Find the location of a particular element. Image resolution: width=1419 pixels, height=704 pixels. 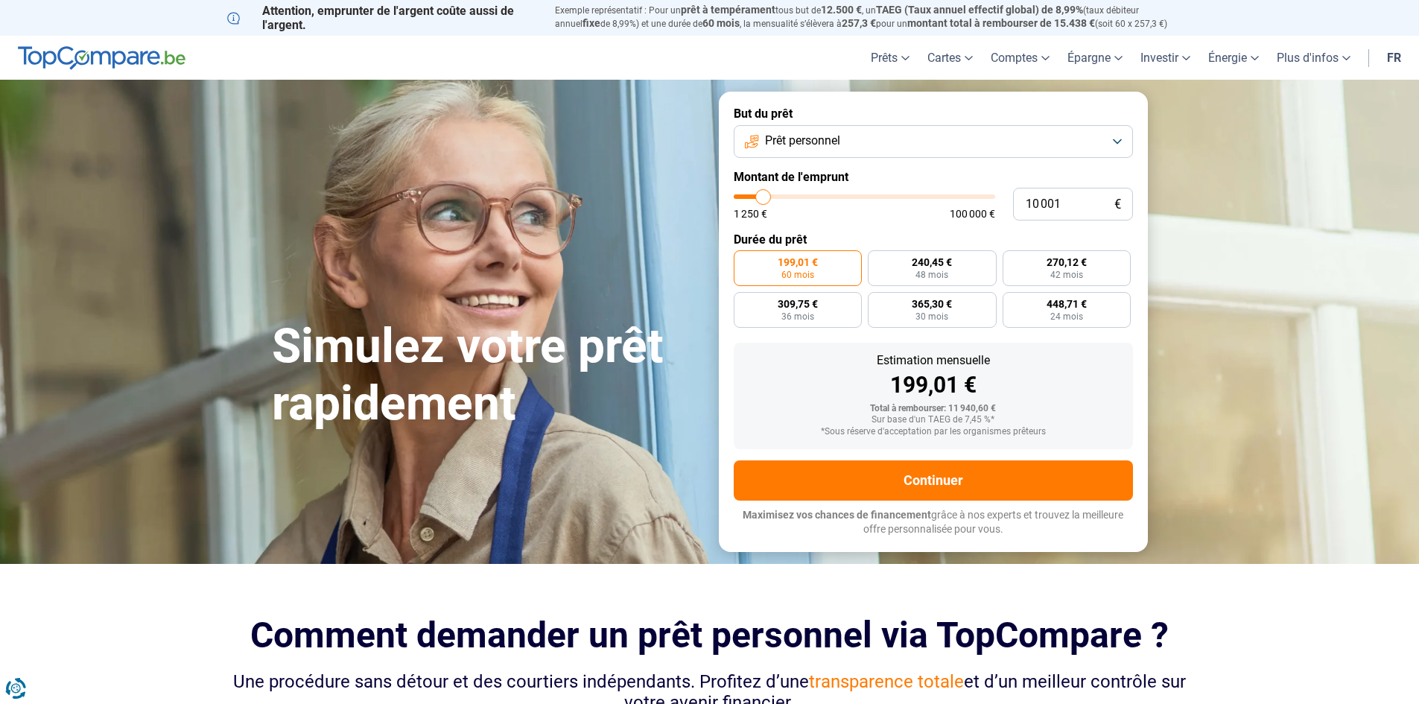

span: Maximisez vos chances de financement is located at coordinates (836, 515).